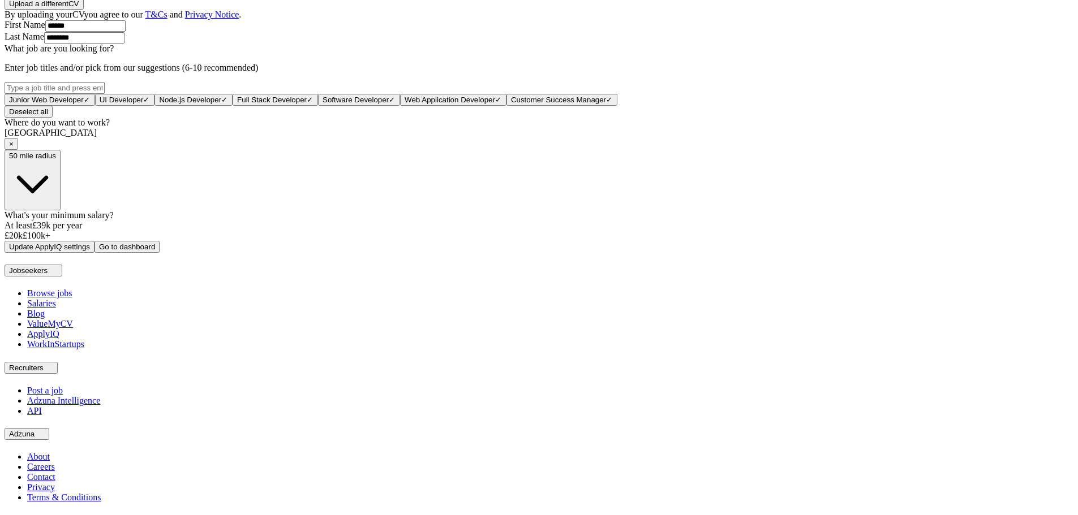 This screenshot has width=1078, height=515. What do you see at coordinates (57, 122) in the screenshot?
I see `label: Where do you want to work?` at bounding box center [57, 122].